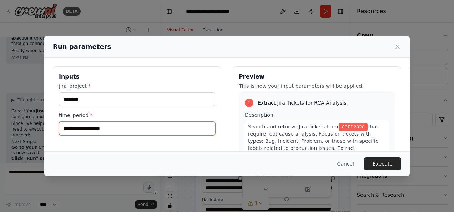 This screenshot has height=212, width=454. I want to click on h3: Preview, so click(317, 77).